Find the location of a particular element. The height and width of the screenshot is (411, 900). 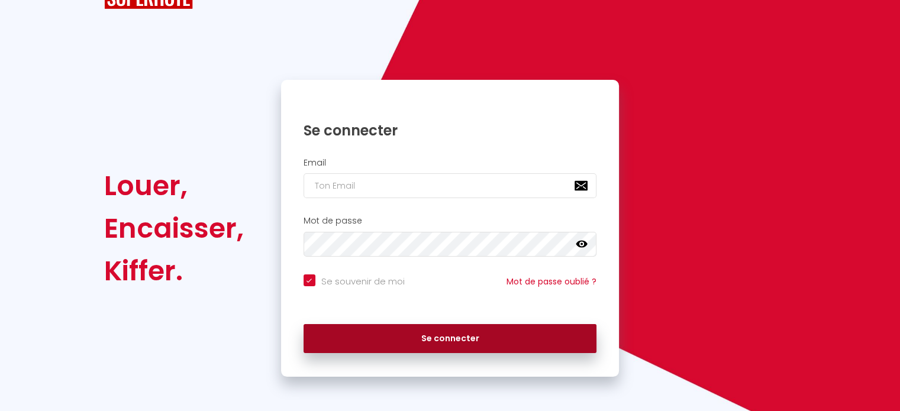

h1: Se connecter is located at coordinates (450, 130).